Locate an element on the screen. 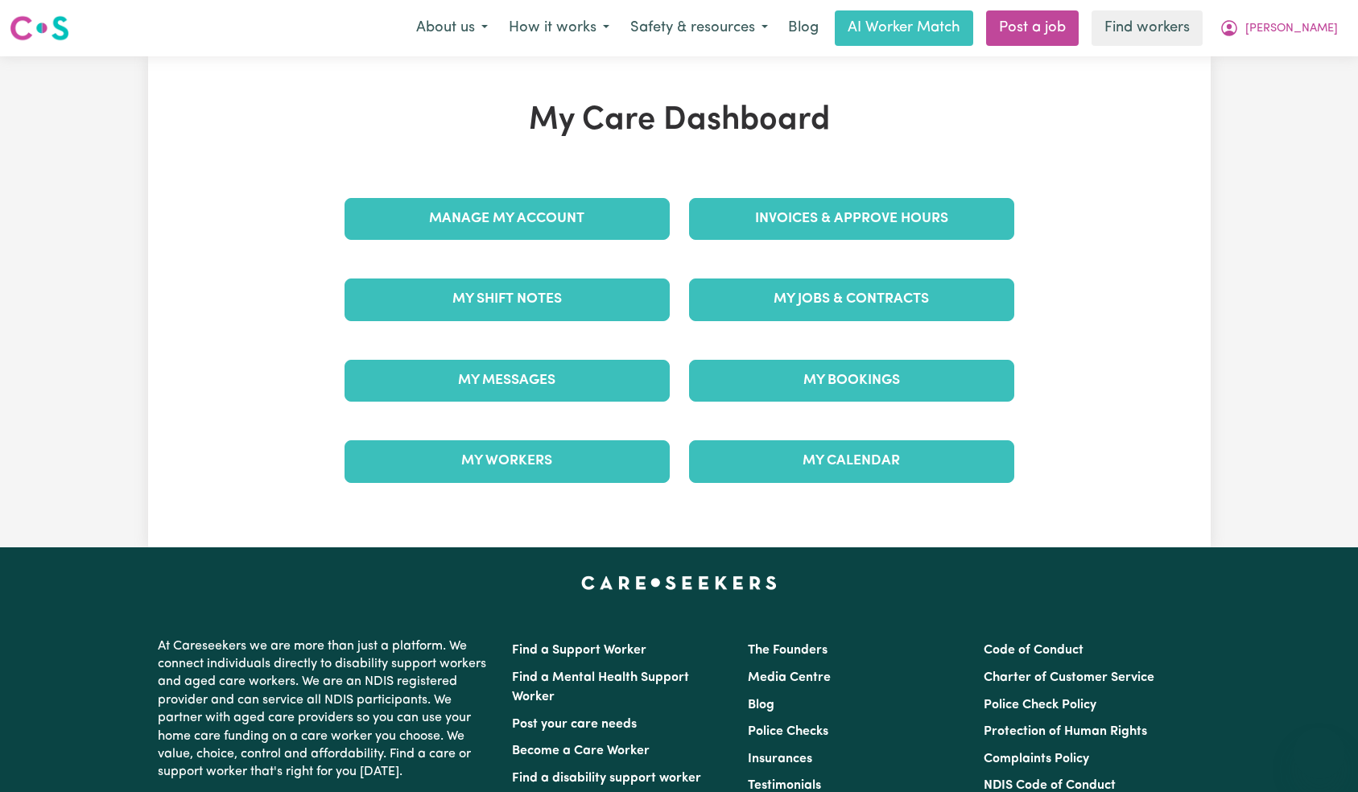 The width and height of the screenshot is (1358, 792). a: My Shift Notes is located at coordinates (507, 299).